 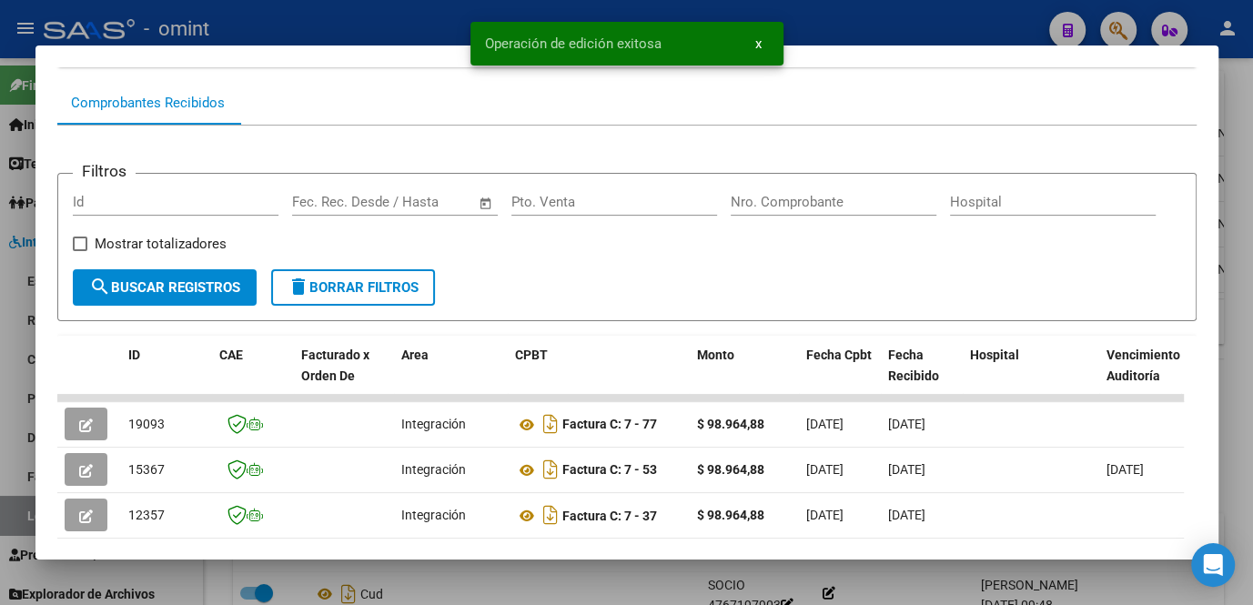 I want to click on span: Facturado x Orden De, so click(x=335, y=365).